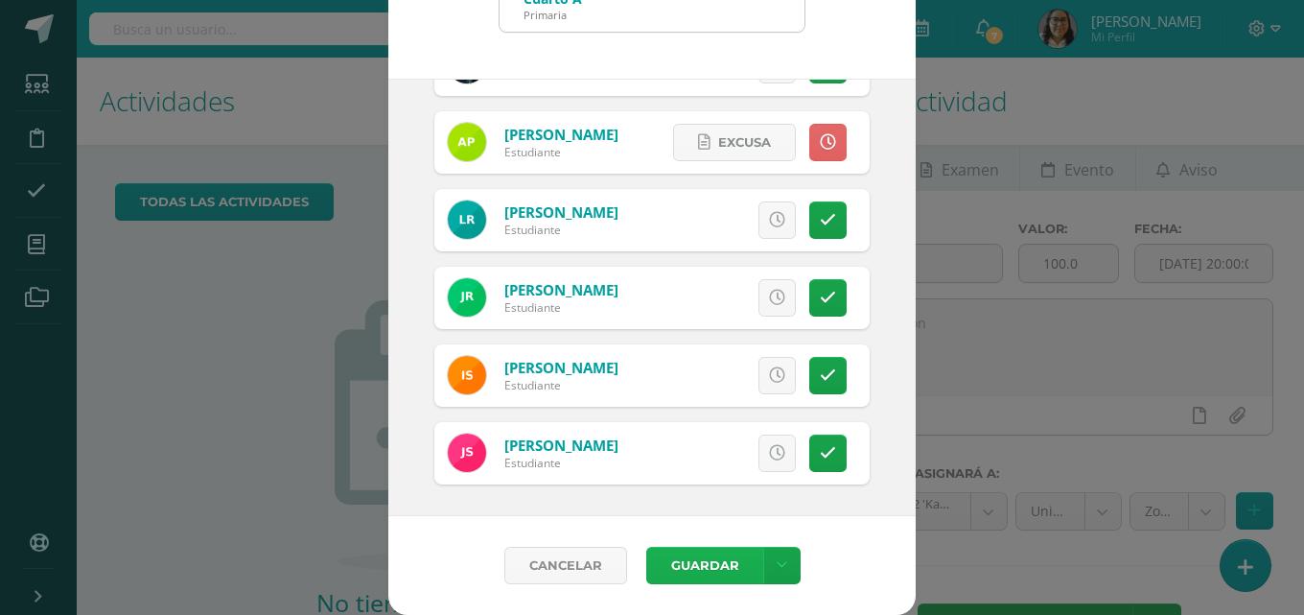 The image size is (1304, 615). I want to click on img: 4ded6dffb9214626518eee176a983cf3.png, so click(467, 297).